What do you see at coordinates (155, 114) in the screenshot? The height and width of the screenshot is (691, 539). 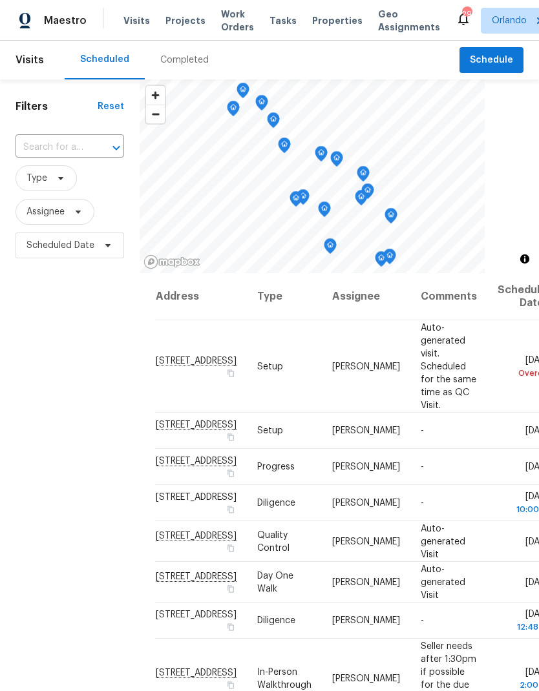 I see `button: Zoom out` at bounding box center [155, 114].